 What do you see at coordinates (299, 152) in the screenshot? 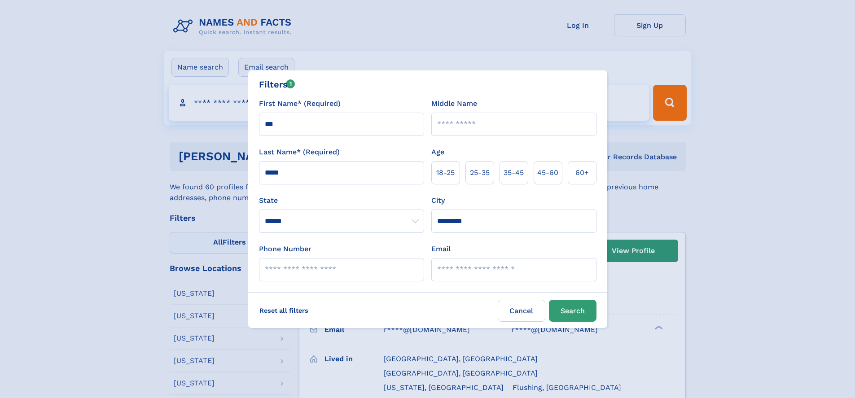
I see `label: Last Name* (Required)` at bounding box center [299, 152].